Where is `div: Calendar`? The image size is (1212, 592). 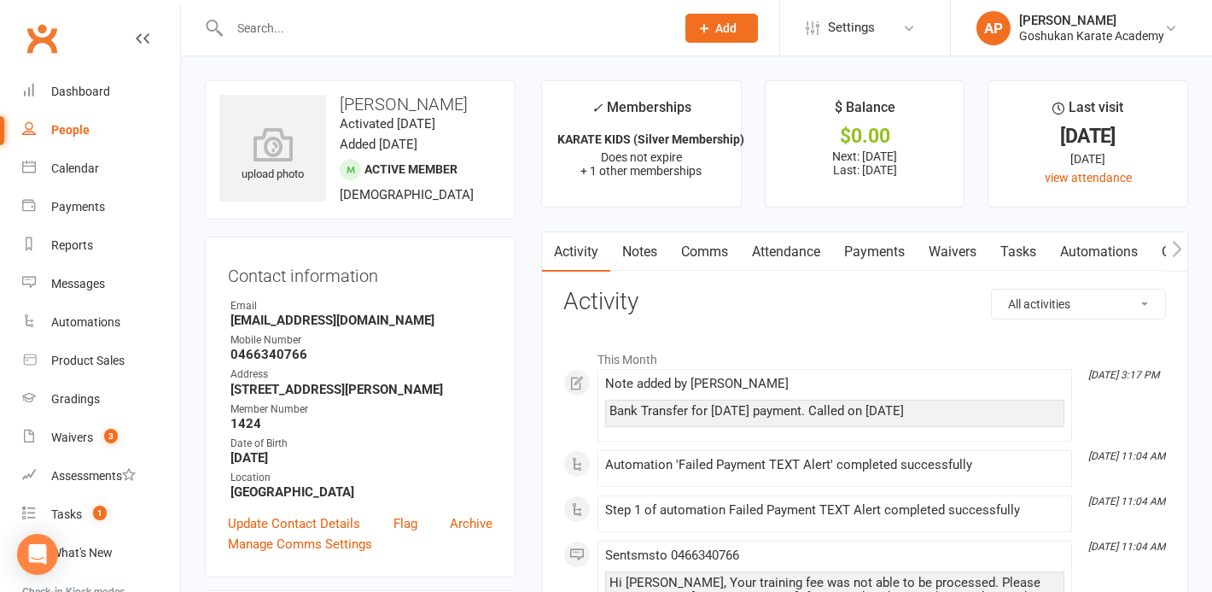 div: Calendar is located at coordinates (75, 168).